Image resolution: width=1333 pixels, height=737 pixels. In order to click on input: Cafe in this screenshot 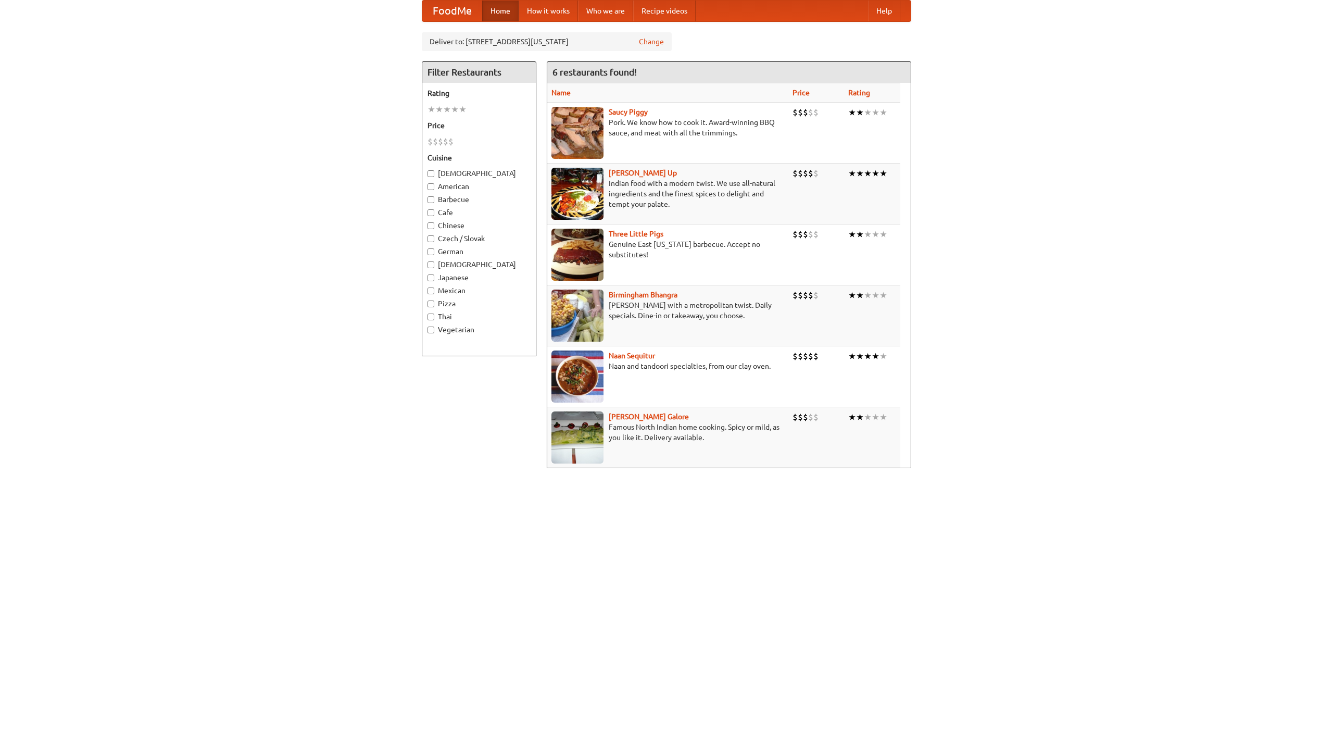, I will do `click(431, 212)`.